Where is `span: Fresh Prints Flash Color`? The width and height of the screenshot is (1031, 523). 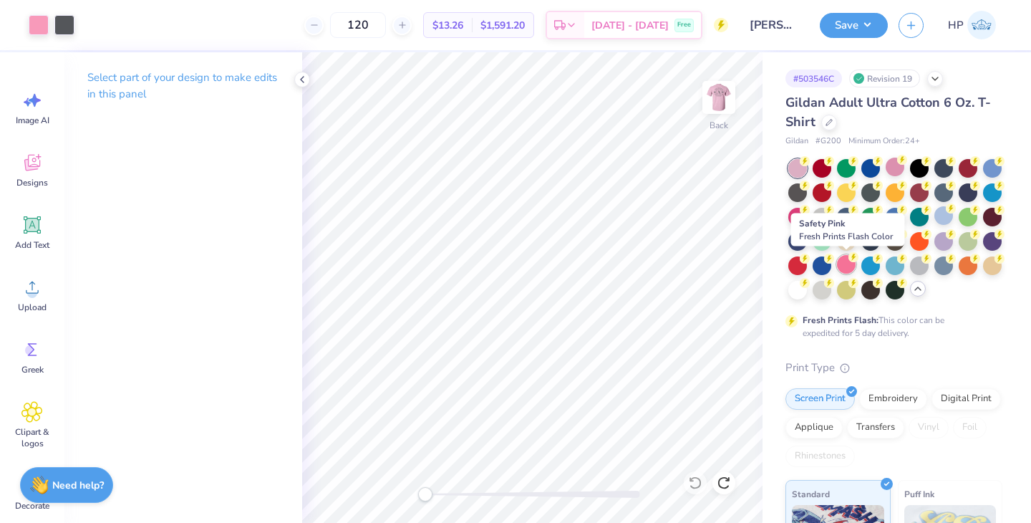
span: Fresh Prints Flash Color is located at coordinates (845, 236).